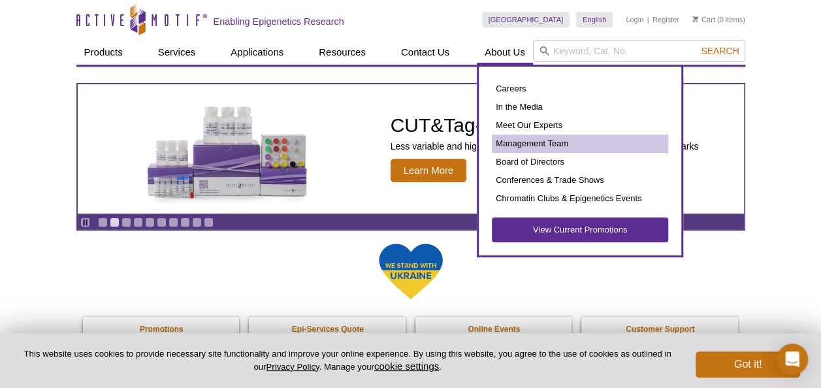  I want to click on strong: Online Events, so click(494, 329).